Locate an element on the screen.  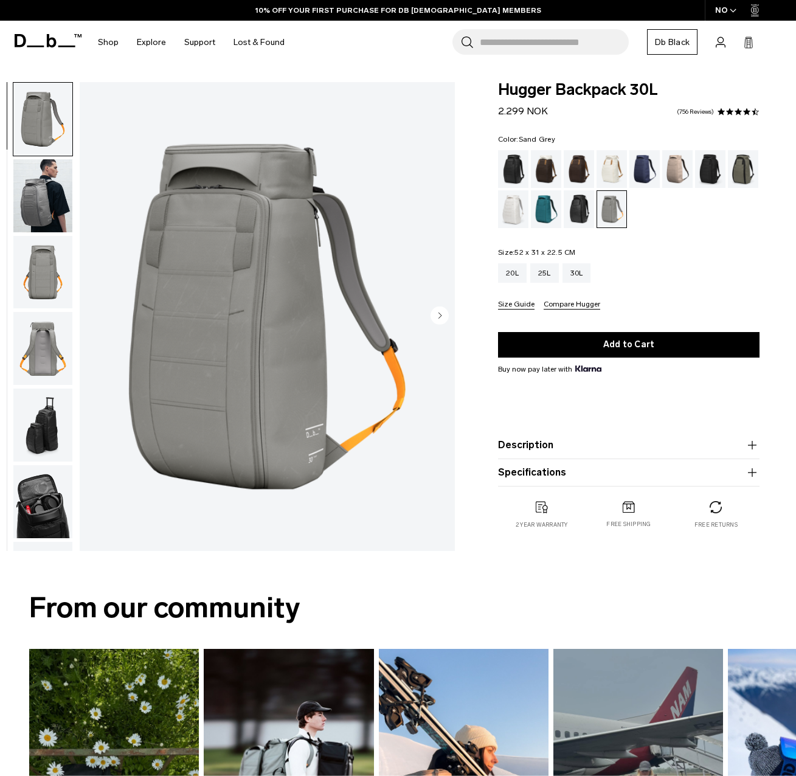
h2: From our community is located at coordinates (398, 607).